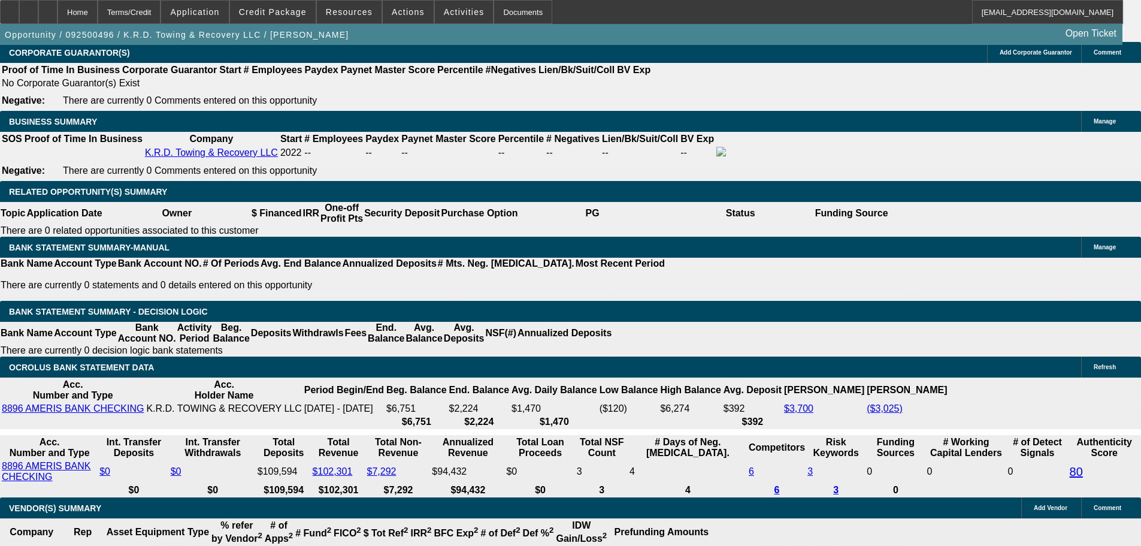 The height and width of the screenshot is (546, 1141). What do you see at coordinates (278, 531) in the screenshot?
I see `b: # of Apps` at bounding box center [278, 531].